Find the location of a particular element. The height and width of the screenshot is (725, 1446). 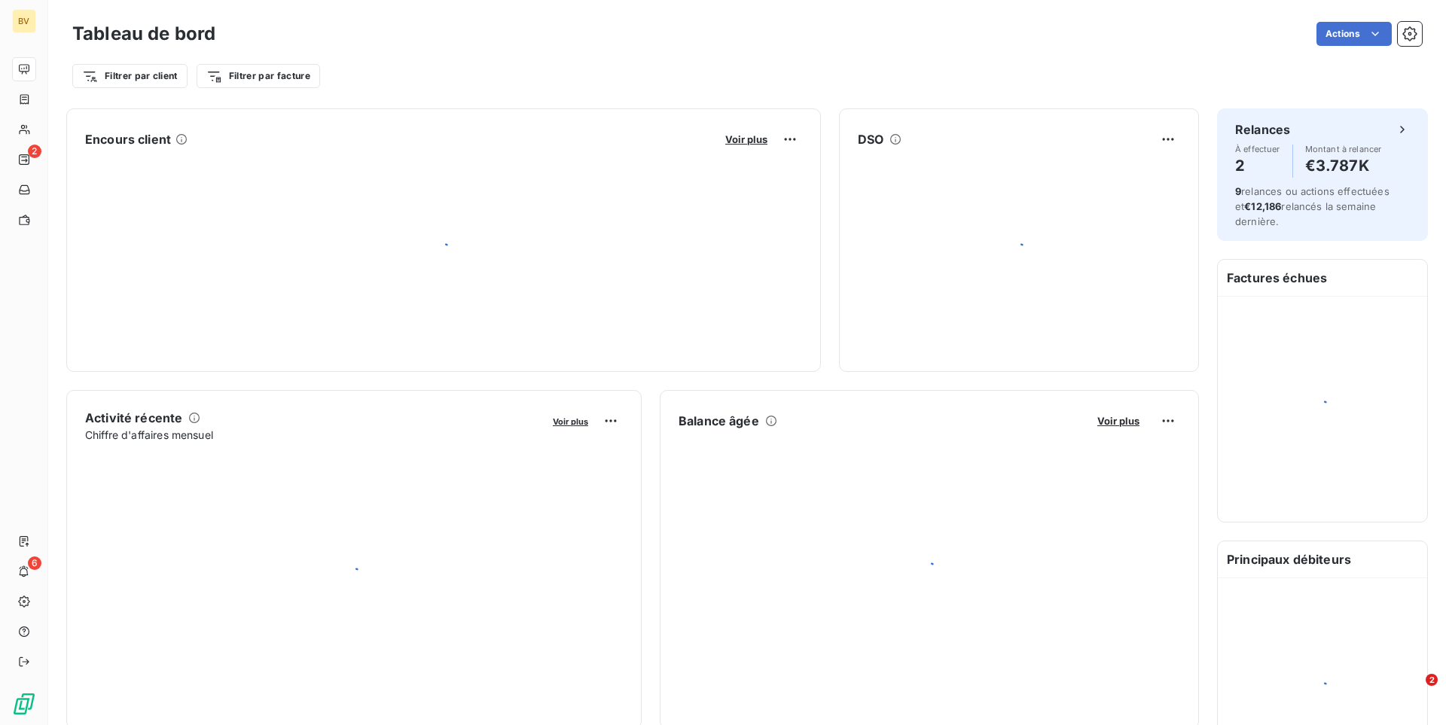

span: 9 is located at coordinates (1238, 191).